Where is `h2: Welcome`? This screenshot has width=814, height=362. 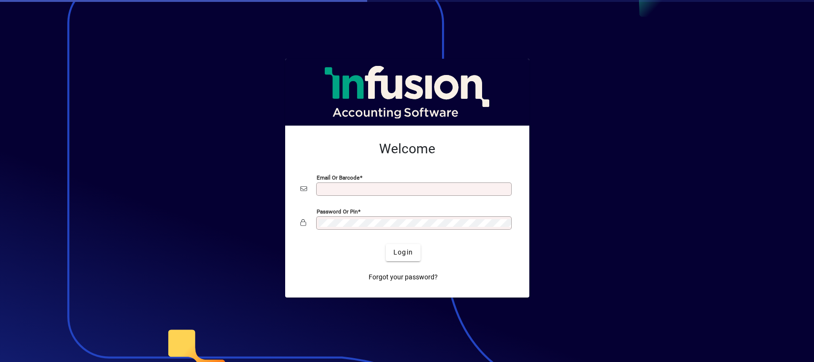 h2: Welcome is located at coordinates (407, 149).